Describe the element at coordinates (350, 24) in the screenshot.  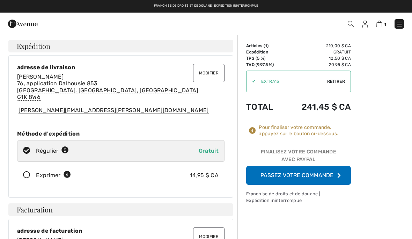
I see `img: Recherche` at that location.